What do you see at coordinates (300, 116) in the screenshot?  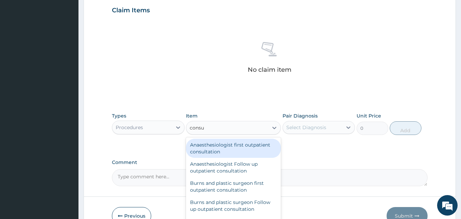 I see `label: Pair Diagnosis` at bounding box center [300, 116].